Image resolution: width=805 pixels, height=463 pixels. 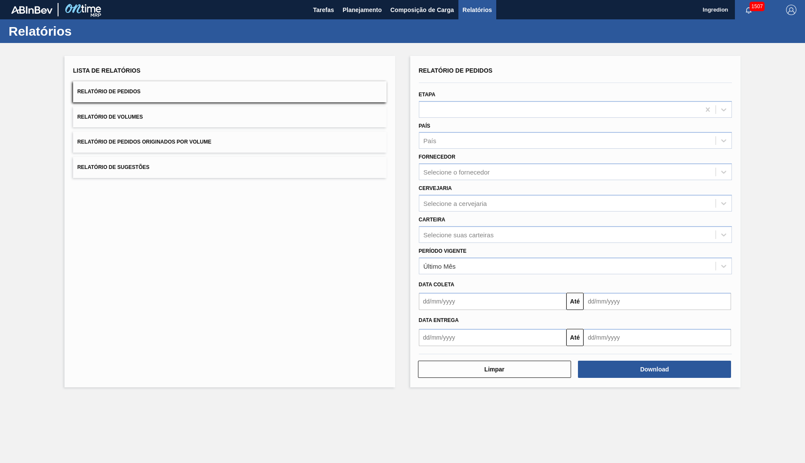 I want to click on button: Notificações, so click(x=748, y=10).